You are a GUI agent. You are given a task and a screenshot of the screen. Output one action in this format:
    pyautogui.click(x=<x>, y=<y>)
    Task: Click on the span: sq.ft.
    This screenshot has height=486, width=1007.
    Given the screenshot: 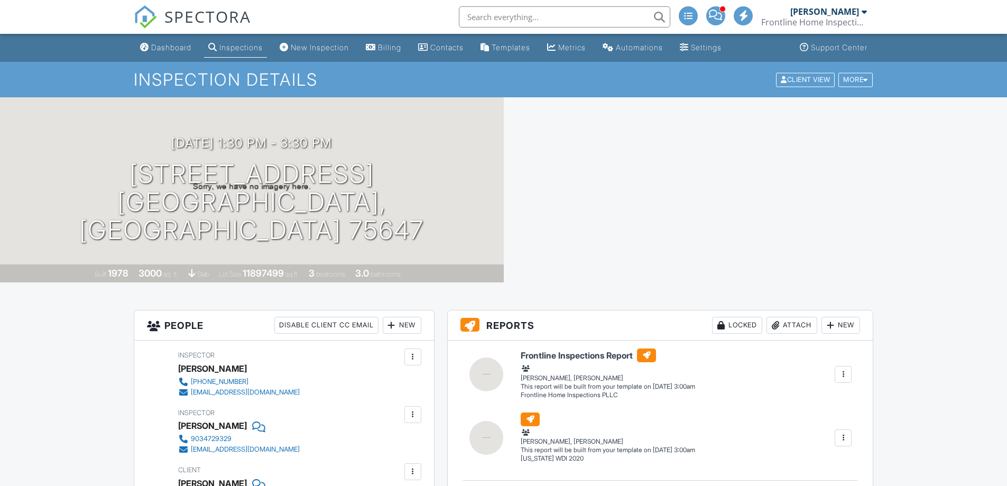 What is the action you would take?
    pyautogui.click(x=292, y=274)
    